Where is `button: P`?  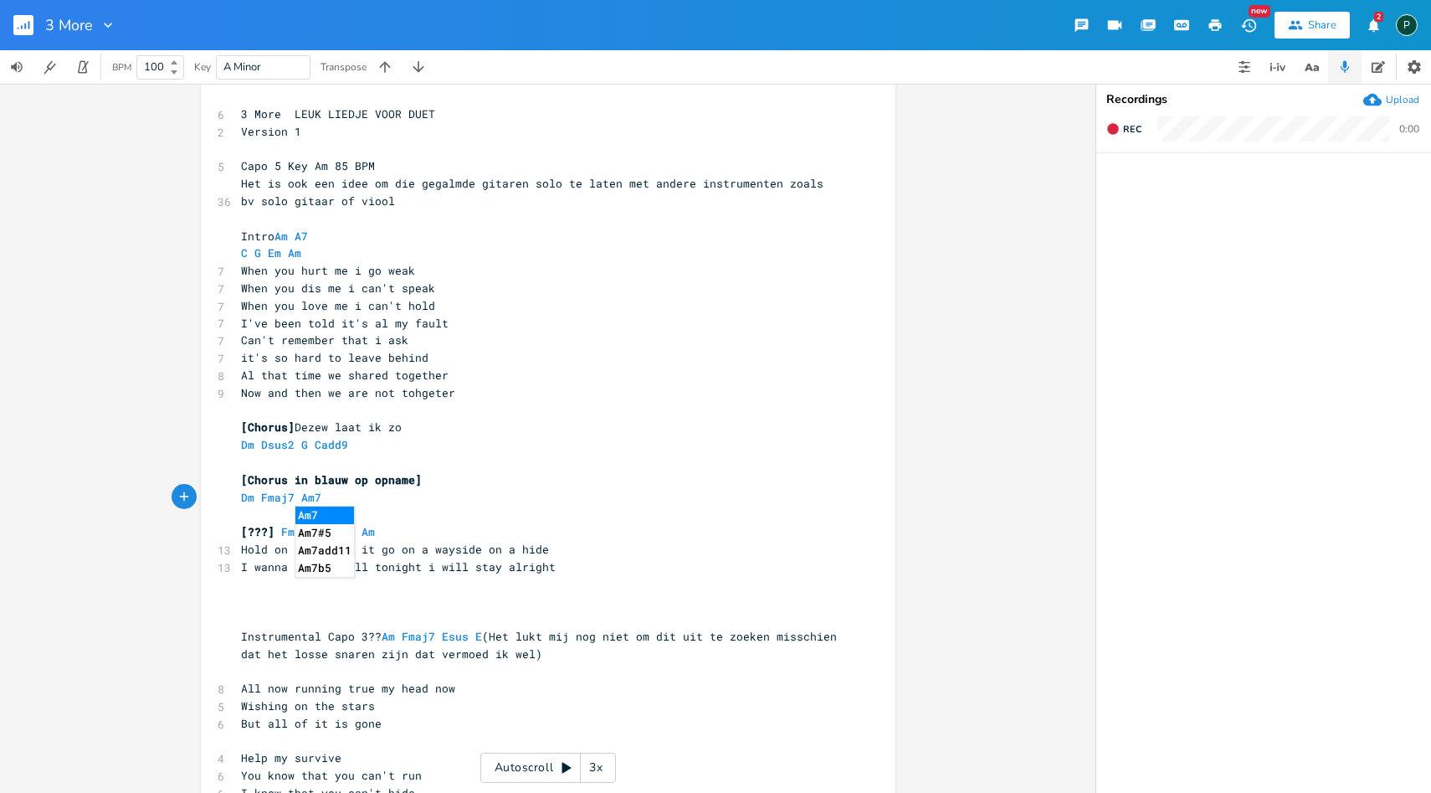 button: P is located at coordinates (1407, 25).